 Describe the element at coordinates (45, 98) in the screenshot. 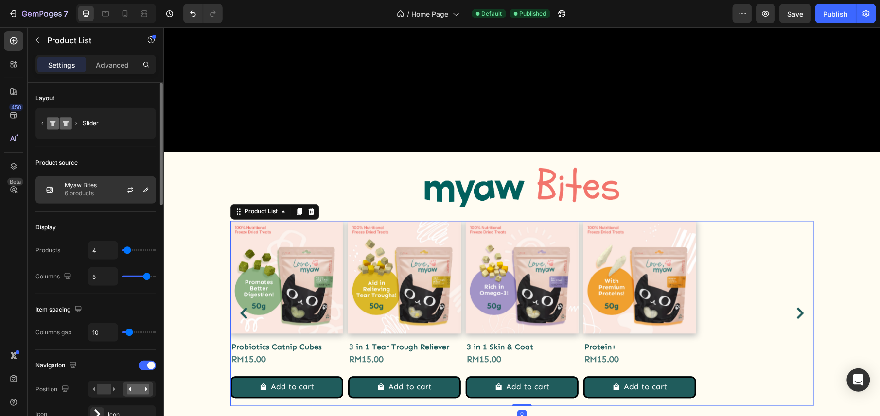

I see `div: Layout` at that location.